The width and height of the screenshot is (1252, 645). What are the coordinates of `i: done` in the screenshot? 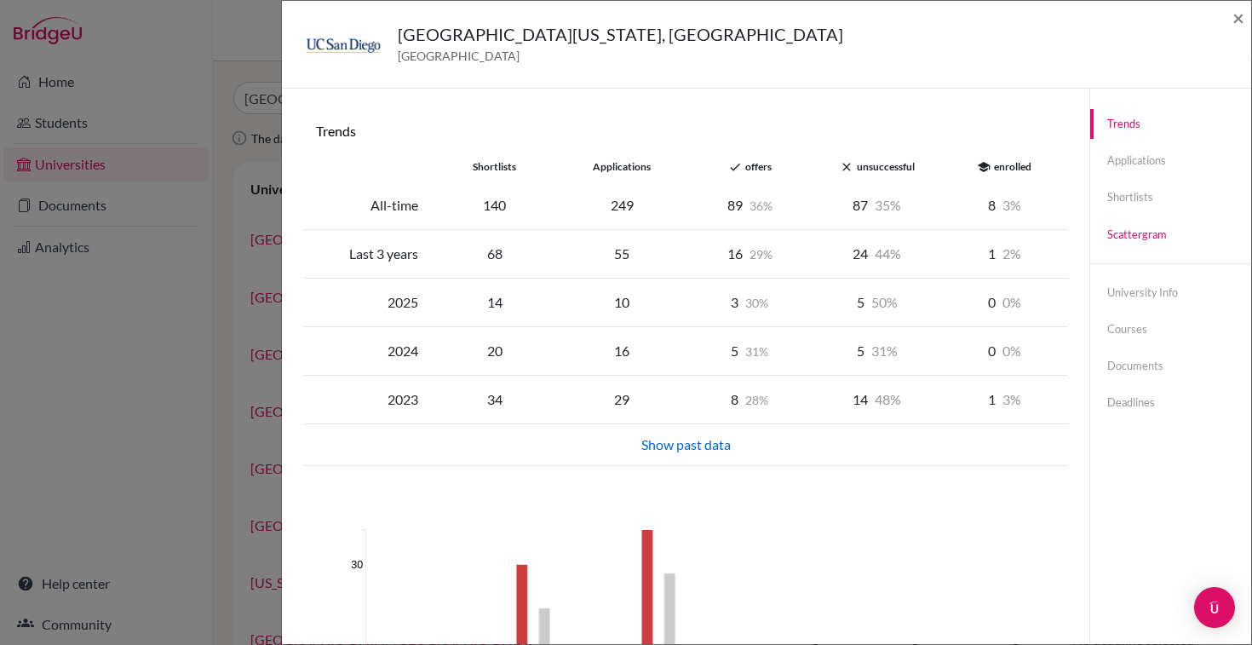 It's located at (735, 167).